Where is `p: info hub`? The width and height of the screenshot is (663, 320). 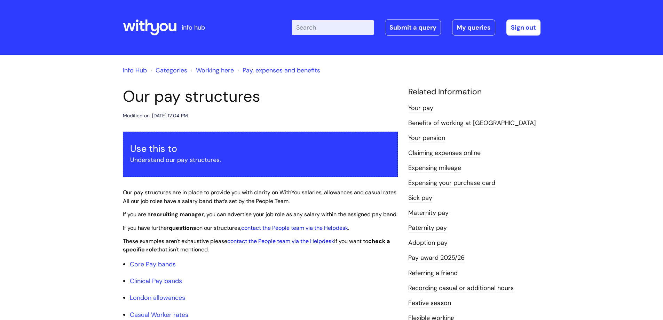
p: info hub is located at coordinates (193, 27).